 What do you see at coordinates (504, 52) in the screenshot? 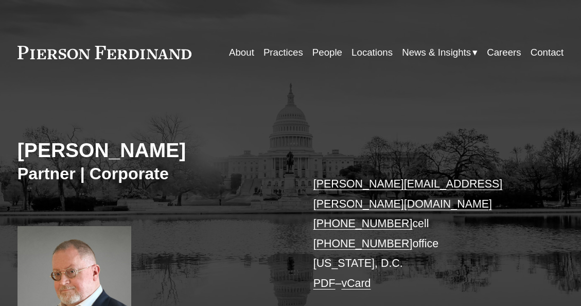
I see `a: Careers` at bounding box center [504, 52].